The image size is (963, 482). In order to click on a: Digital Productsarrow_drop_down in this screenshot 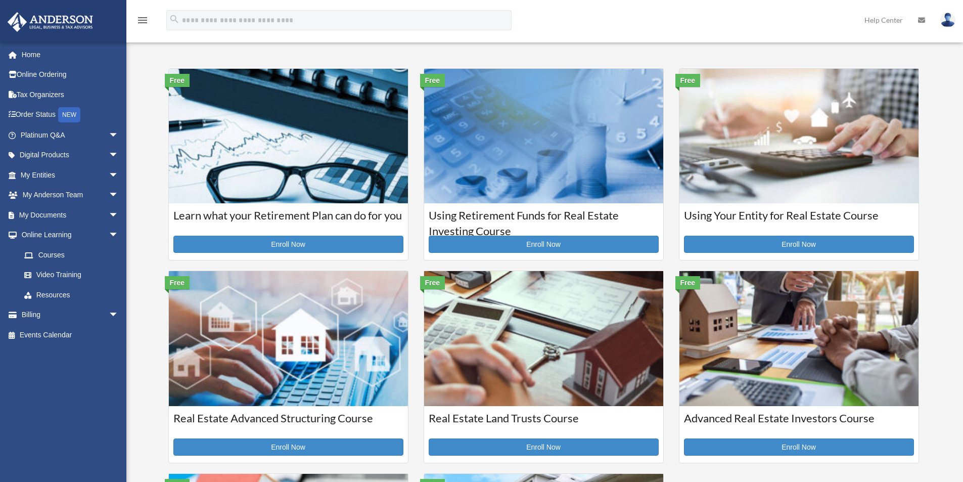, I will do `click(70, 155)`.